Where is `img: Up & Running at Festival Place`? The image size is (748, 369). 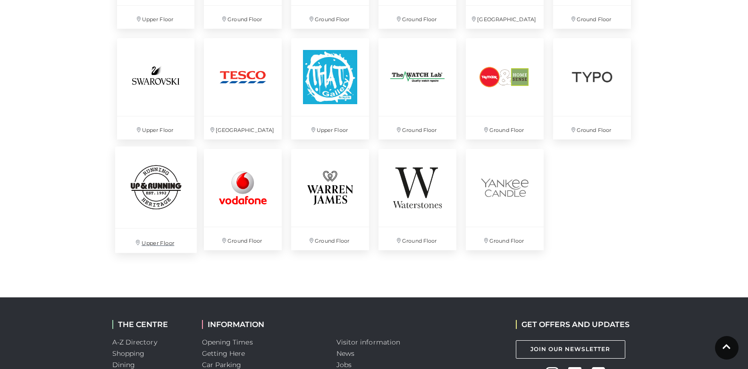 img: Up & Running at Festival Place is located at coordinates (155, 187).